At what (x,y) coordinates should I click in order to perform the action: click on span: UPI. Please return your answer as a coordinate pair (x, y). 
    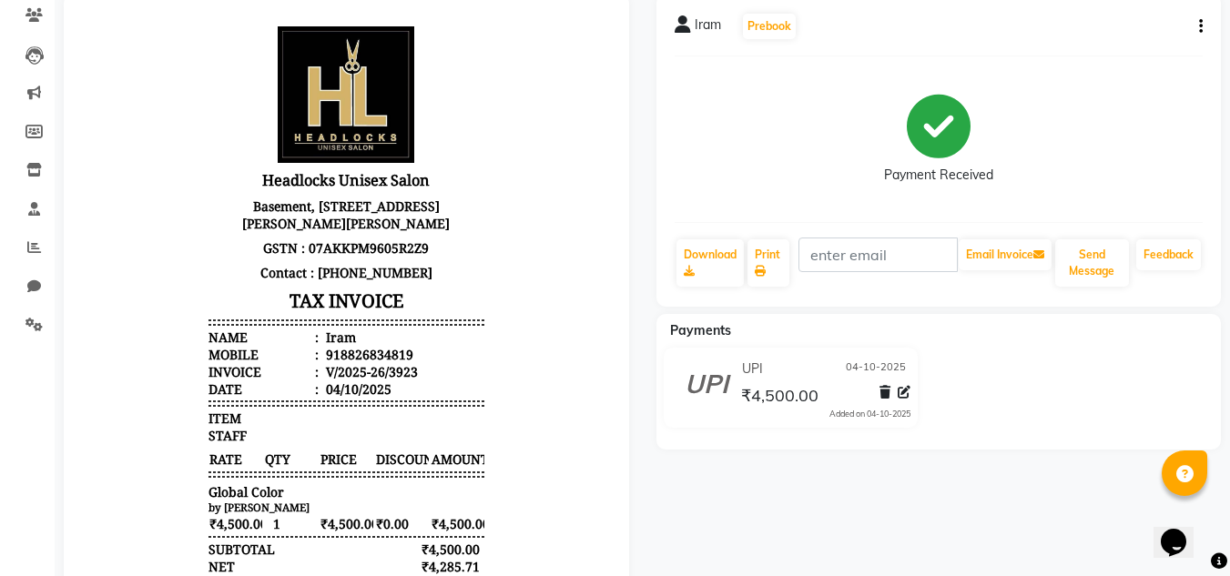
    Looking at the image, I should click on (752, 369).